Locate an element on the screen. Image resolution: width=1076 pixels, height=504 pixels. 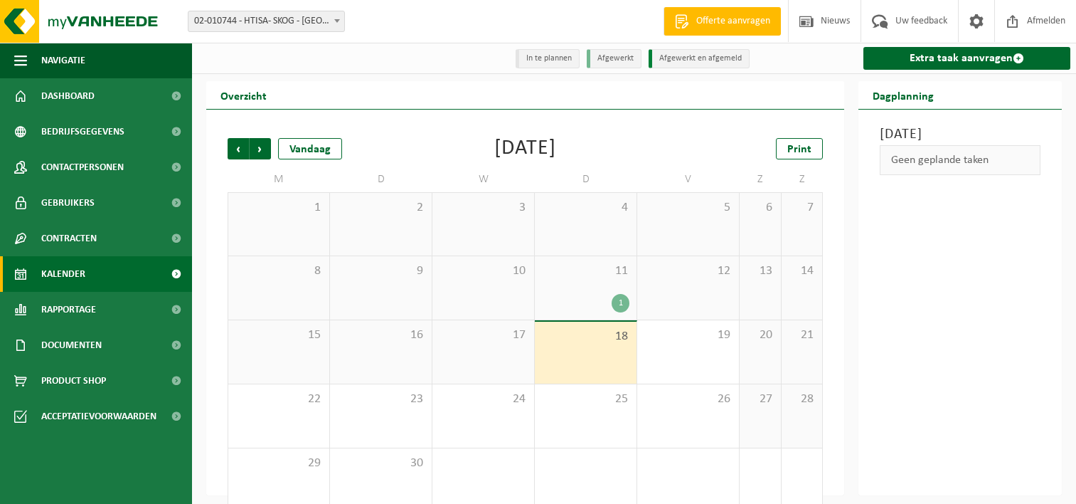
span: Documenten is located at coordinates (71, 345).